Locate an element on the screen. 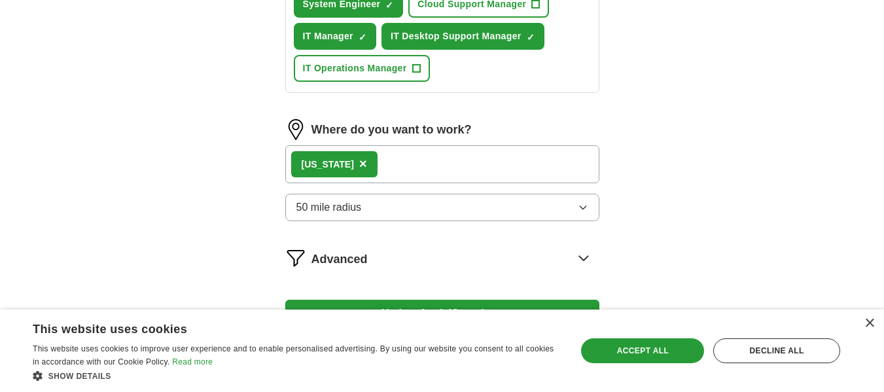 The image size is (884, 392). div: This website uses cookies is located at coordinates (280, 327).